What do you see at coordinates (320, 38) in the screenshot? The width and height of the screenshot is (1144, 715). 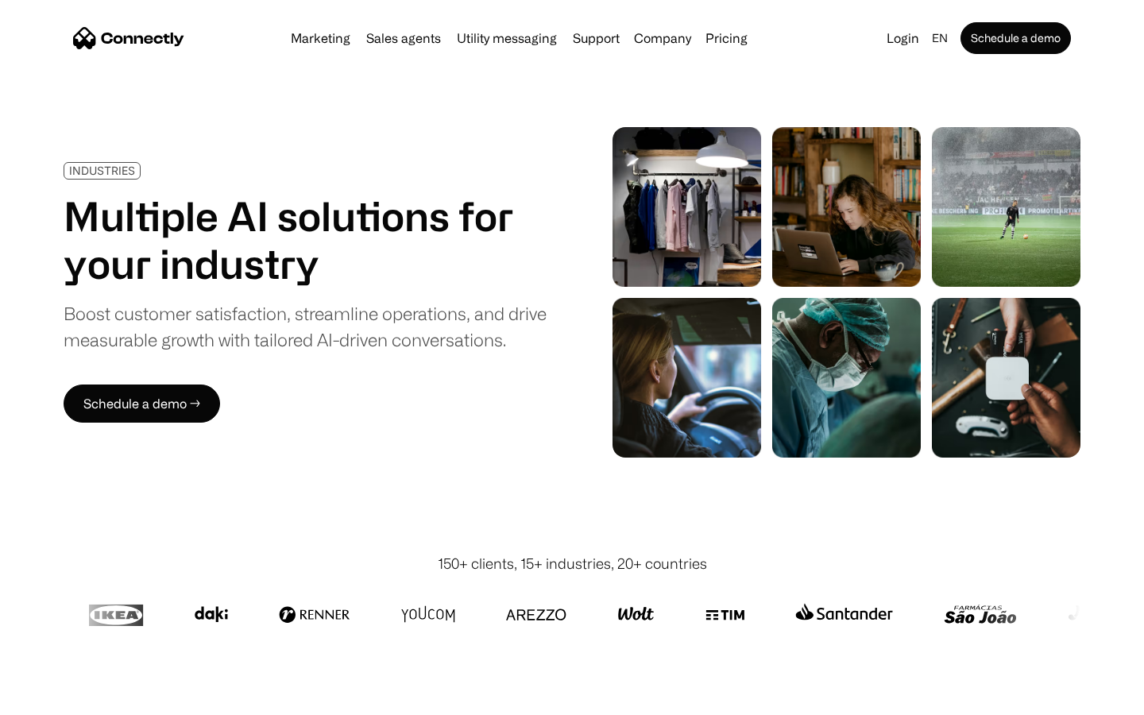 I see `a: Marketing` at bounding box center [320, 38].